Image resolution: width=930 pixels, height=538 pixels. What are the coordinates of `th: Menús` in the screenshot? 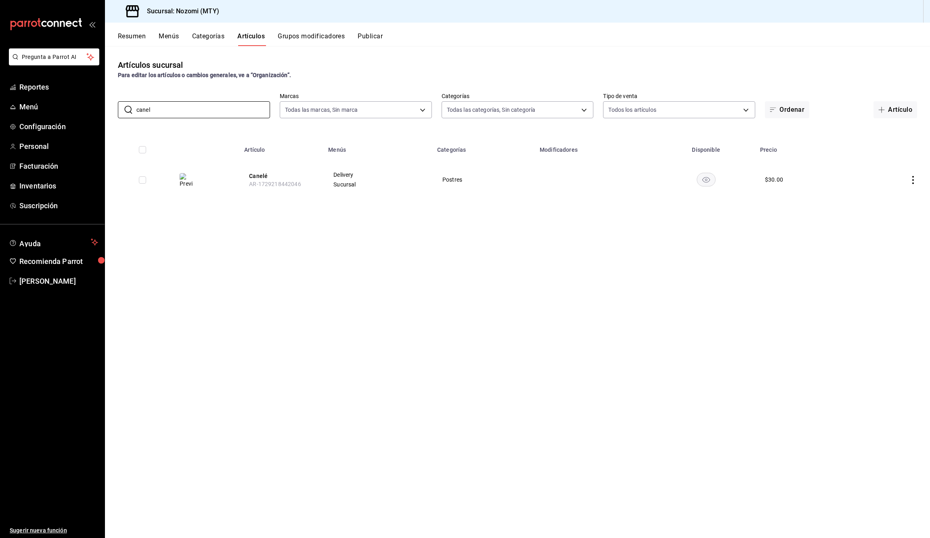 It's located at (378, 147).